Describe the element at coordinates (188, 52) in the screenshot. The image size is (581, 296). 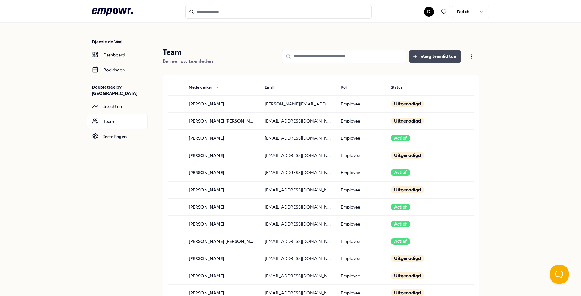
I see `p: Team` at that location.